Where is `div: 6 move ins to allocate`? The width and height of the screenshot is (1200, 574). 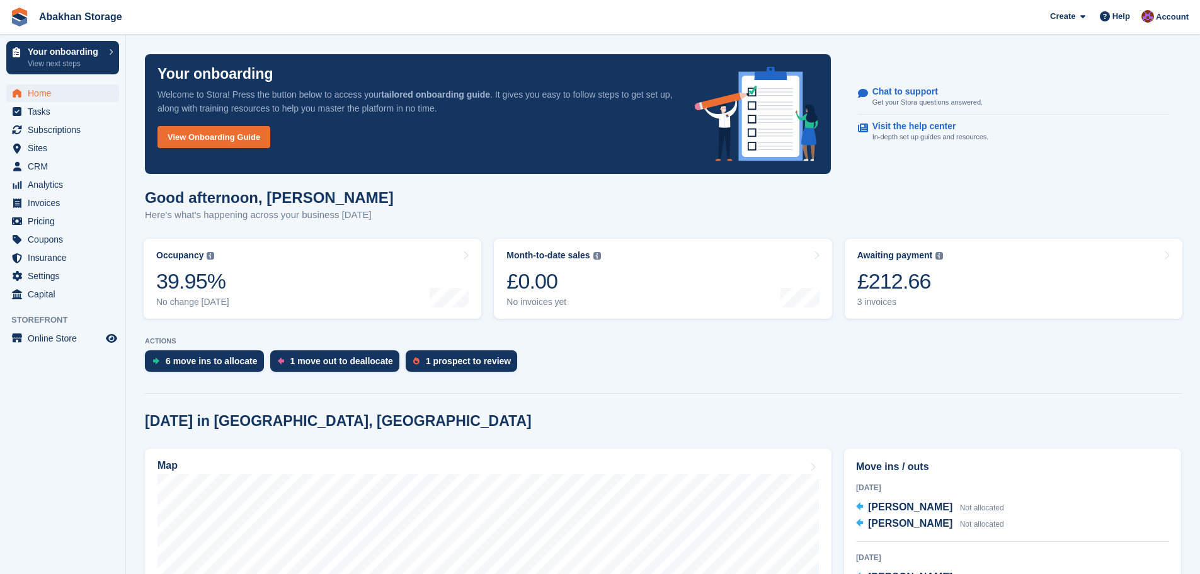 div: 6 move ins to allocate is located at coordinates (212, 361).